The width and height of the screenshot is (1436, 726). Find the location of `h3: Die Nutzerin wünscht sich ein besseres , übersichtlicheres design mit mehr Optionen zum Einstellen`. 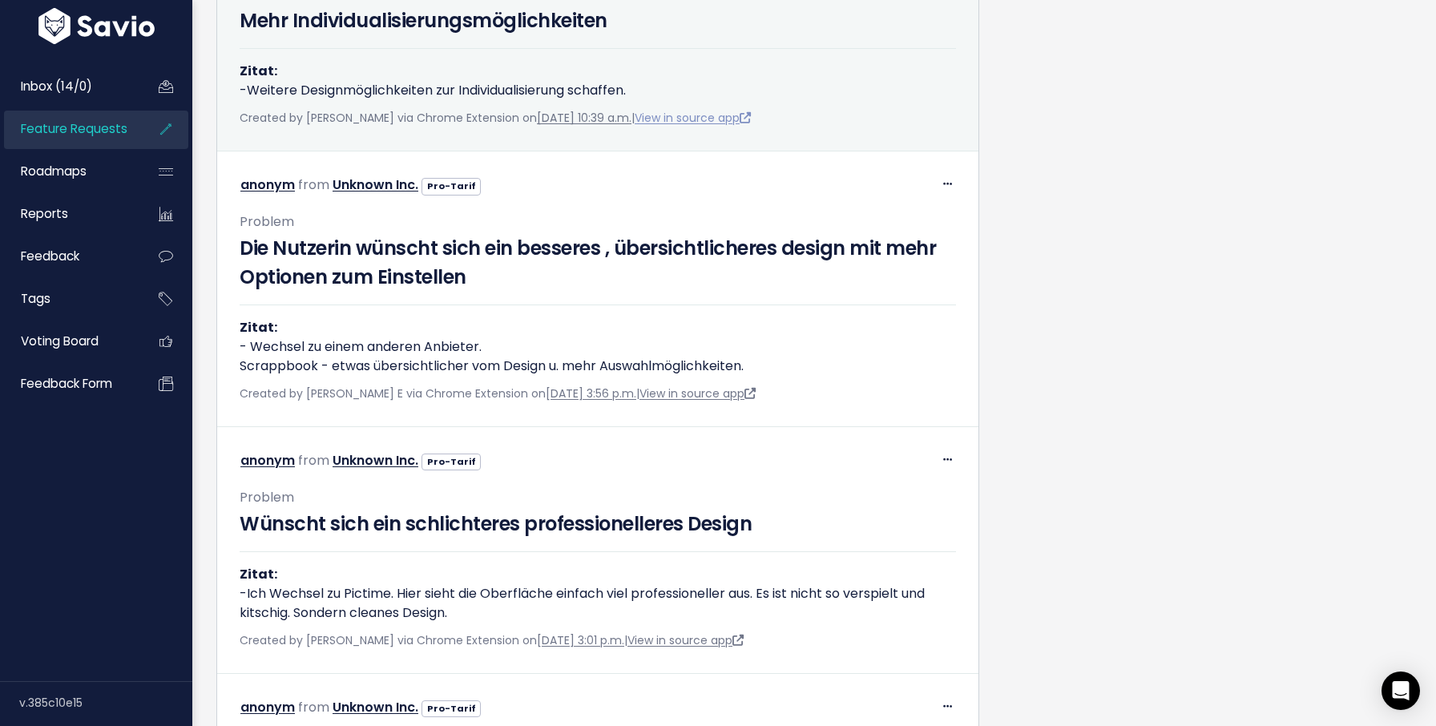

h3: Die Nutzerin wünscht sich ein besseres , übersichtlicheres design mit mehr Optionen zum Einstellen is located at coordinates (598, 263).